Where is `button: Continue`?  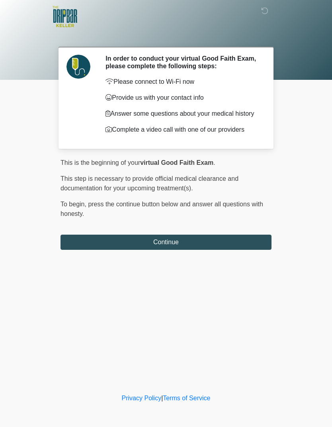
button: Continue is located at coordinates (166, 242).